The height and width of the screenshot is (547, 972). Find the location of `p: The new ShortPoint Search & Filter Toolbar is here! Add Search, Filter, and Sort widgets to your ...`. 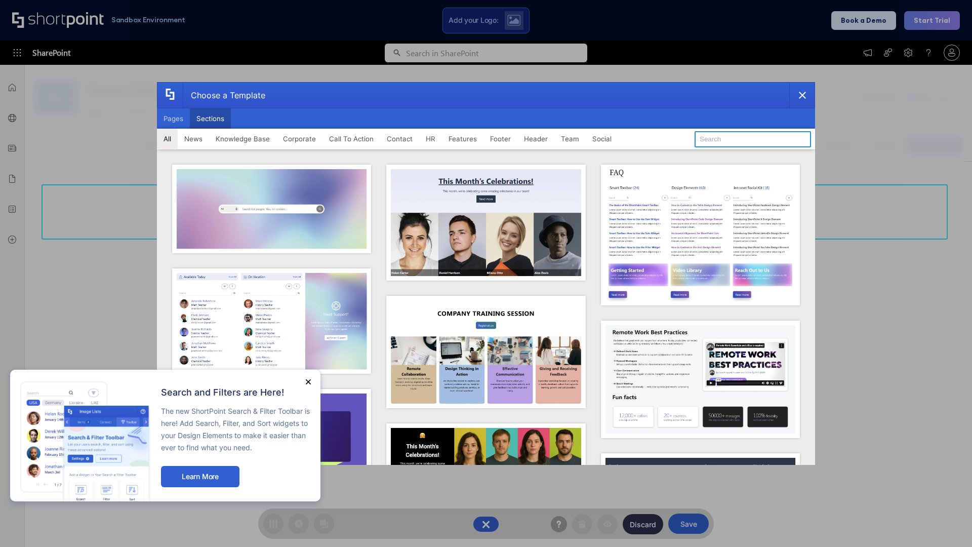

p: The new ShortPoint Search & Filter Toolbar is here! Add Search, Filter, and Sort widgets to your ... is located at coordinates (235, 429).